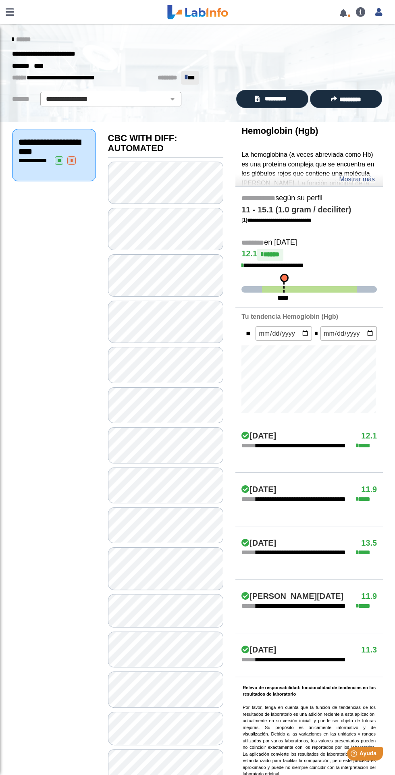  I want to click on b: Tu tendencia Hemoglobin (Hgb), so click(290, 316).